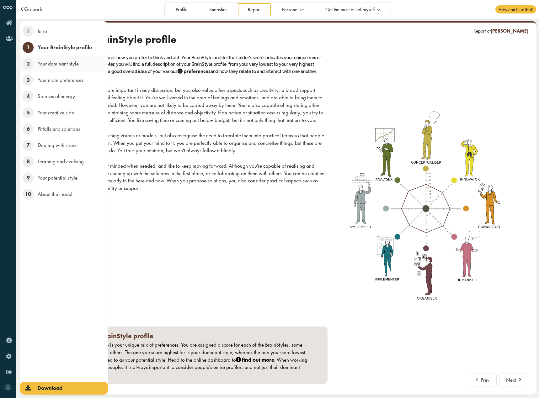 This screenshot has height=398, width=539. Describe the element at coordinates (42, 31) in the screenshot. I see `span: Intro` at that location.